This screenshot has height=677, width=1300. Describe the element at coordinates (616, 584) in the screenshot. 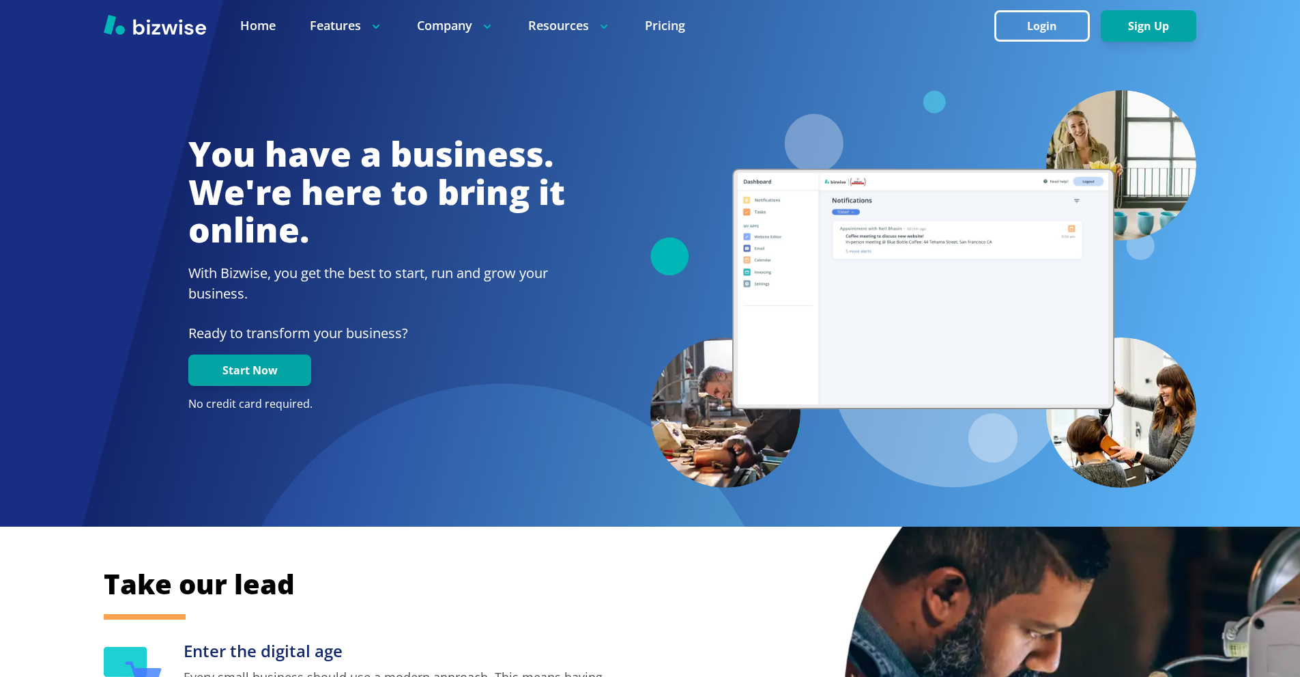

I see `h2: Take our lead` at that location.